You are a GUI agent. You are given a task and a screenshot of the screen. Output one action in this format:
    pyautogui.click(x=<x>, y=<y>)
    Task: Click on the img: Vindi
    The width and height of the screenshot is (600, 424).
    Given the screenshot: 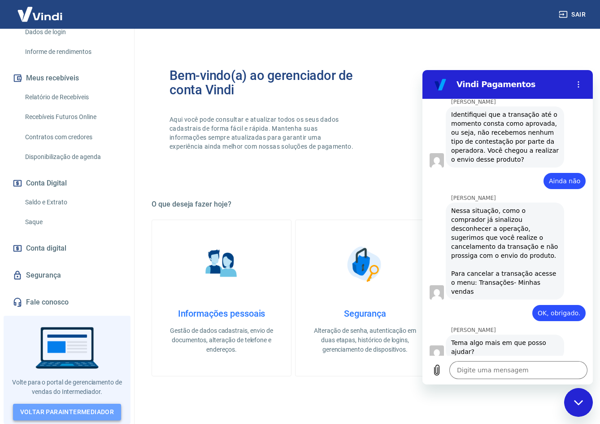 What is the action you would take?
    pyautogui.click(x=40, y=14)
    